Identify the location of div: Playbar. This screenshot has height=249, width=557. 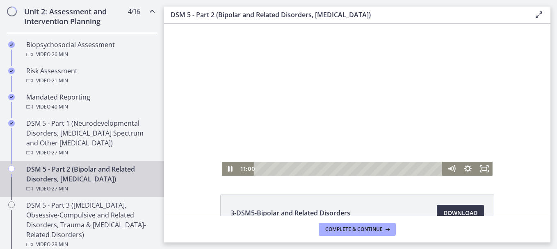
(185, 145).